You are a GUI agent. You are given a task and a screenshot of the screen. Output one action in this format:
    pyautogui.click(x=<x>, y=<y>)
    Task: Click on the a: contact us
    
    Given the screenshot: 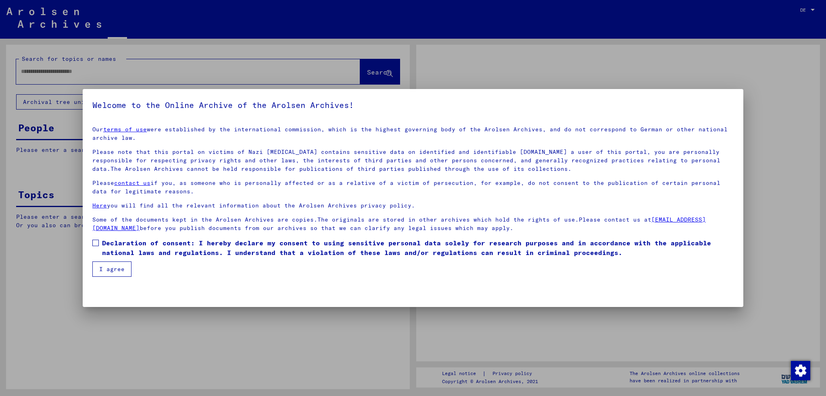 What is the action you would take?
    pyautogui.click(x=132, y=183)
    